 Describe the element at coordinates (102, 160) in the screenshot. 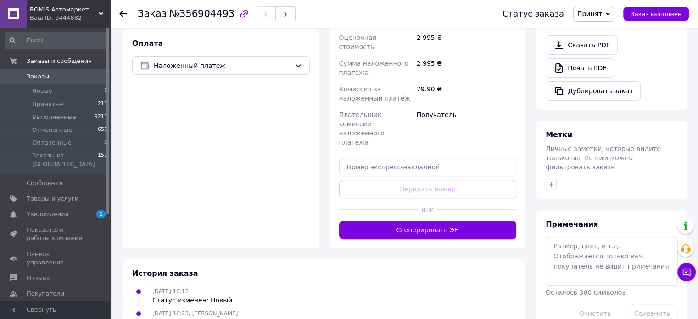

I see `span: 157` at that location.